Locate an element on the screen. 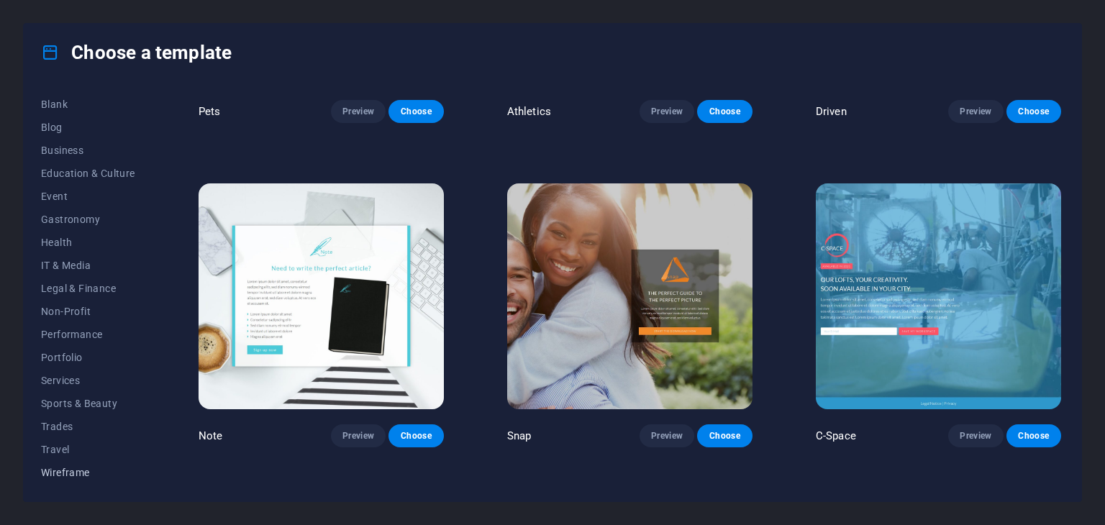 The height and width of the screenshot is (525, 1105). button: Gastronomy is located at coordinates (88, 219).